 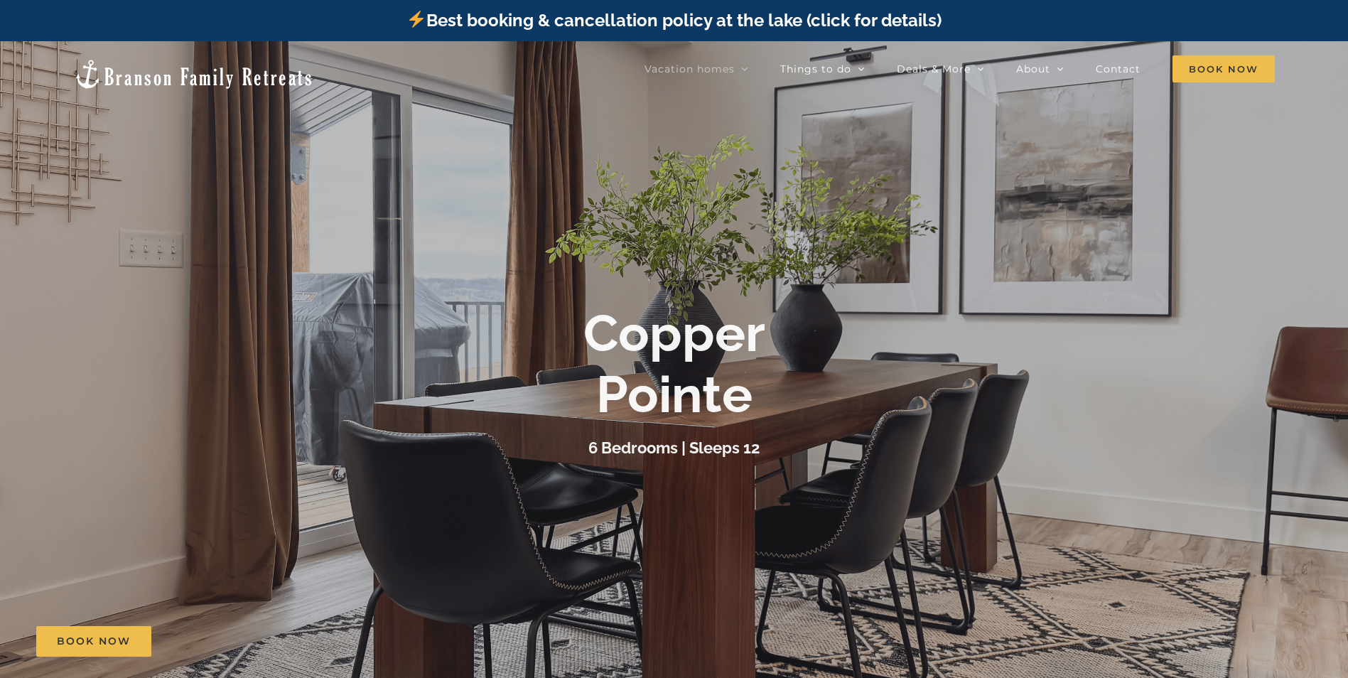 I want to click on nav: Main Menu, so click(x=960, y=69).